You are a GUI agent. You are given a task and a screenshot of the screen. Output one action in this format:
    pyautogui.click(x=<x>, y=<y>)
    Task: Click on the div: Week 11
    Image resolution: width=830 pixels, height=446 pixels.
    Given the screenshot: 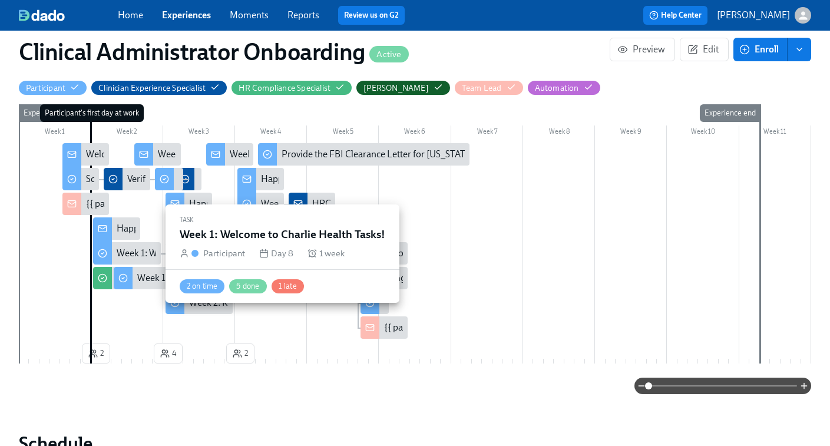 What is the action you would take?
    pyautogui.click(x=775, y=133)
    